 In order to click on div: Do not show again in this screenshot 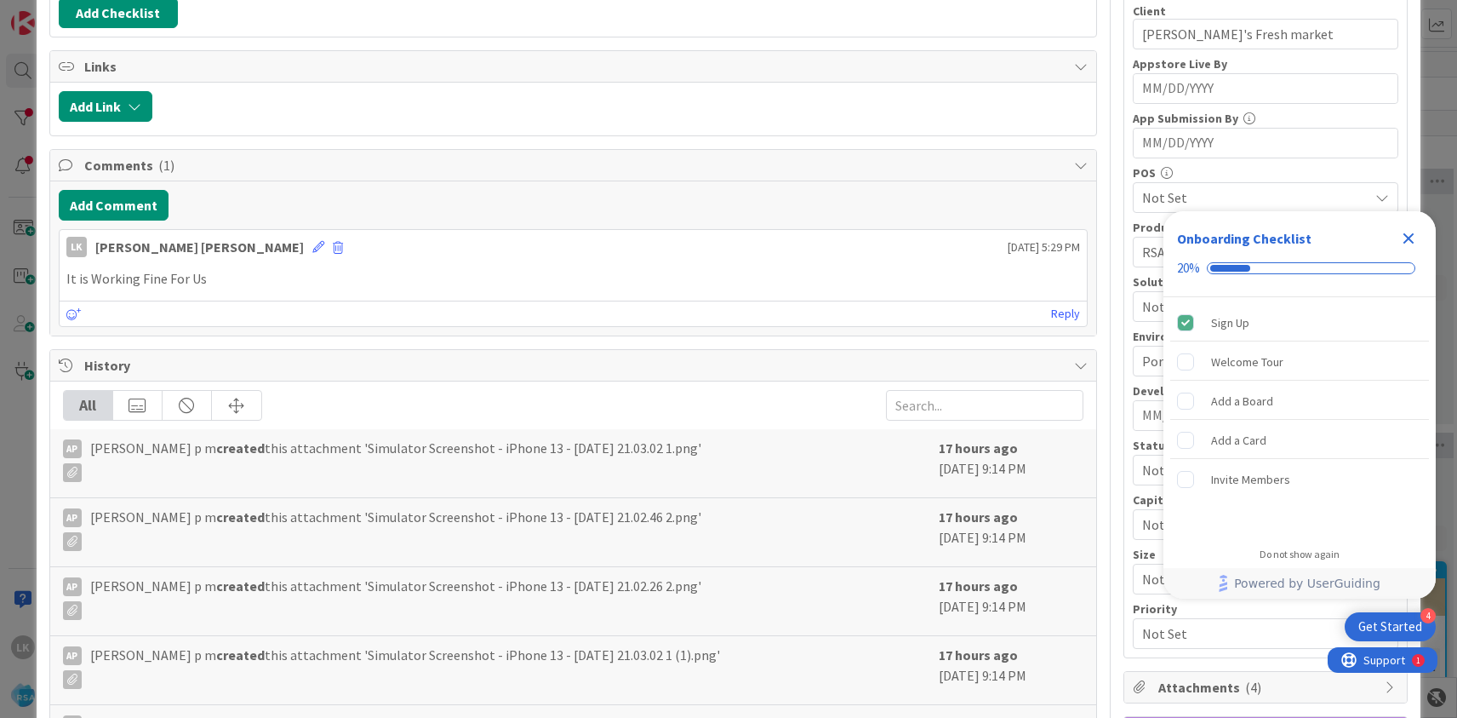, I will do `click(1300, 554)`.